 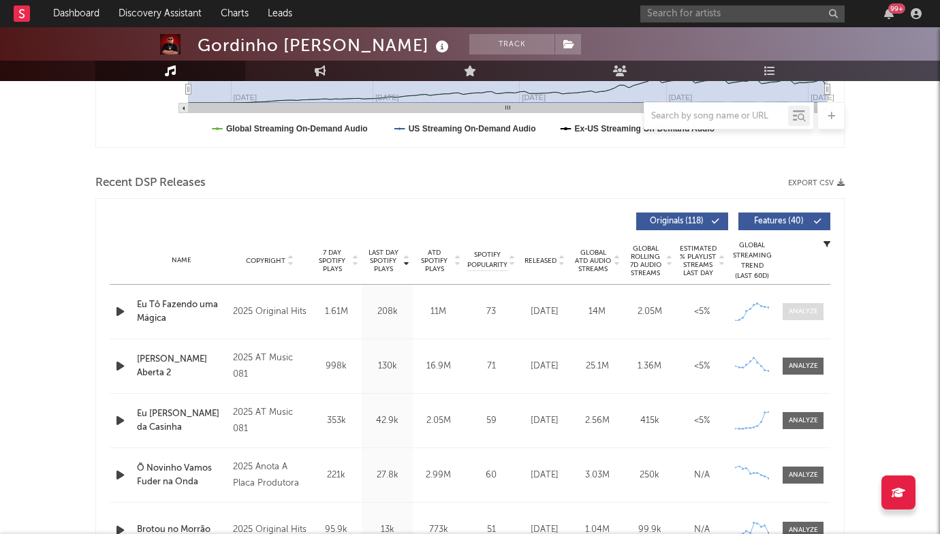 What do you see at coordinates (716, 117) in the screenshot?
I see `input: Search by song name or URL` at bounding box center [716, 117].